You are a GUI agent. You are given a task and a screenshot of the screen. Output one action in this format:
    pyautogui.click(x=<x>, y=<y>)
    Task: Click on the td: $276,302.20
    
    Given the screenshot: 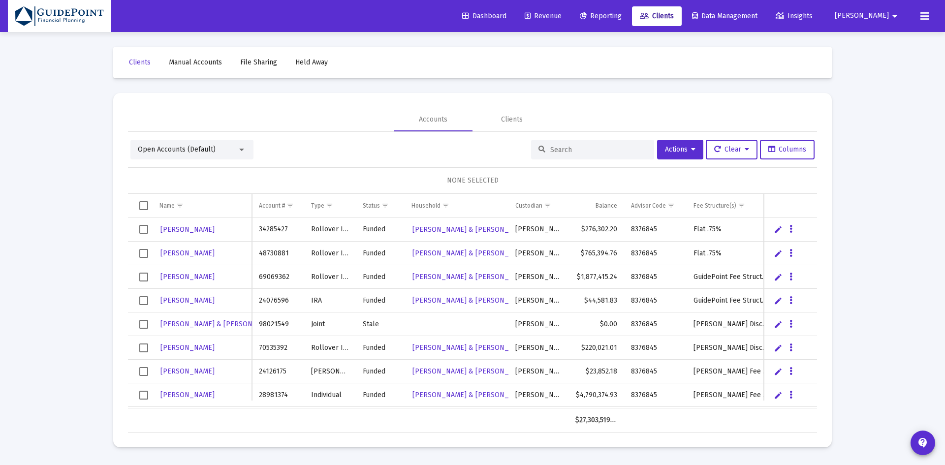 What is the action you would take?
    pyautogui.click(x=596, y=230)
    